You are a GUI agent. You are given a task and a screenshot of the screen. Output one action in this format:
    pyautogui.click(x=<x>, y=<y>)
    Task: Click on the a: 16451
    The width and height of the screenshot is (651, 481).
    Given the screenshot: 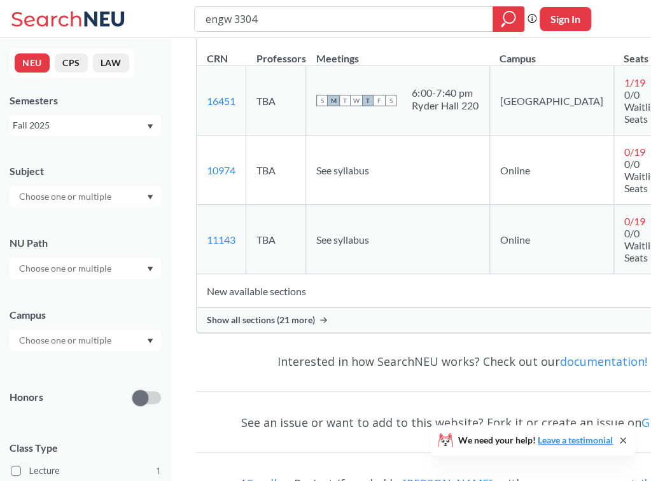 What is the action you would take?
    pyautogui.click(x=221, y=101)
    